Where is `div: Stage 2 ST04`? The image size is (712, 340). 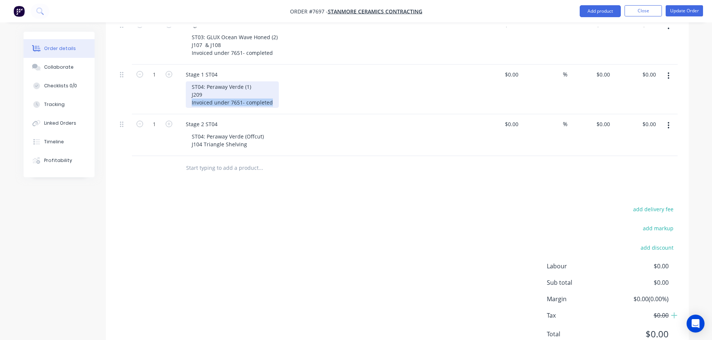
div: Stage 2 ST04 is located at coordinates (201, 124).